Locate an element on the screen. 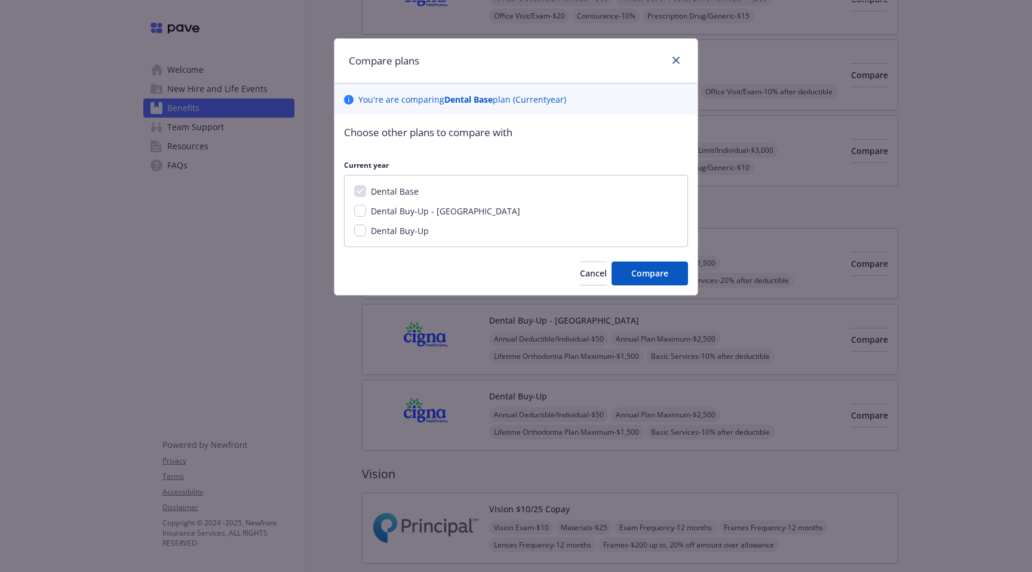 This screenshot has height=572, width=1032. p: You ' re are comparing plan ( Current year) is located at coordinates (462, 99).